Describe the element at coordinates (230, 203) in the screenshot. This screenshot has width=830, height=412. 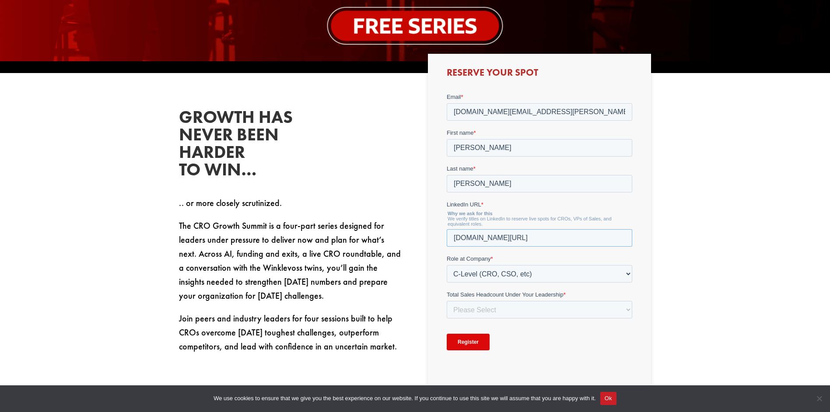
I see `span: .. or more closely scrutinized.` at that location.